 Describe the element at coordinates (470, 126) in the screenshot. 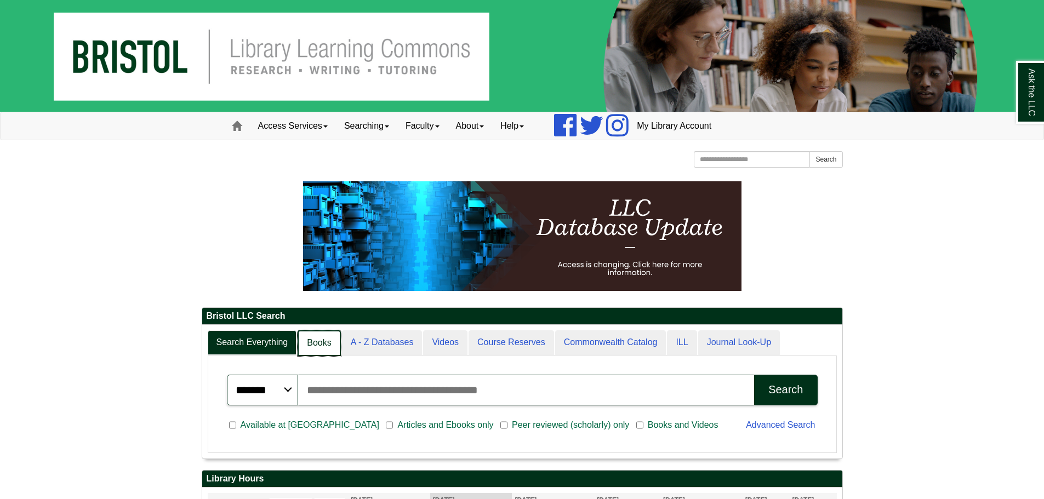

I see `a: About` at that location.